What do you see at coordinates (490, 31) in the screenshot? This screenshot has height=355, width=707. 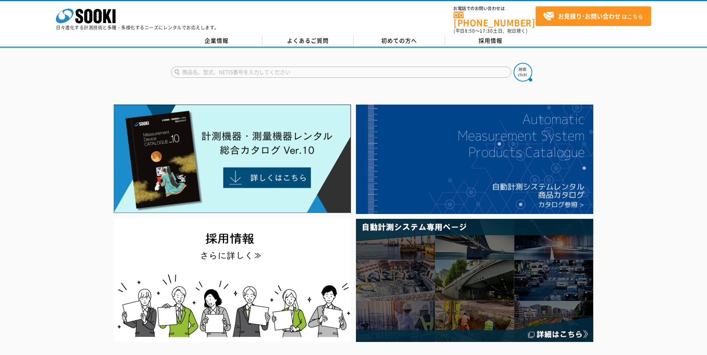 I see `span: (平日 ～ 土日、祝日除く)` at bounding box center [490, 31].